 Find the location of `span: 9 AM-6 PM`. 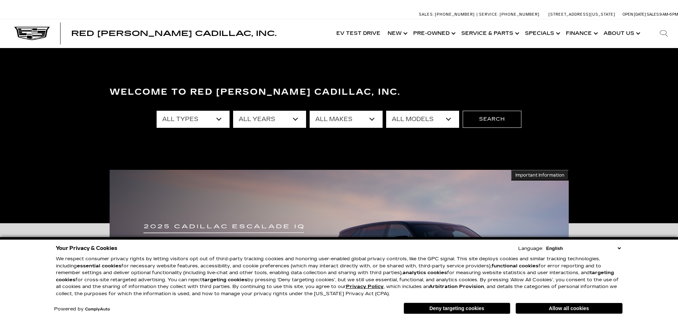

span: 9 AM-6 PM is located at coordinates (669, 14).